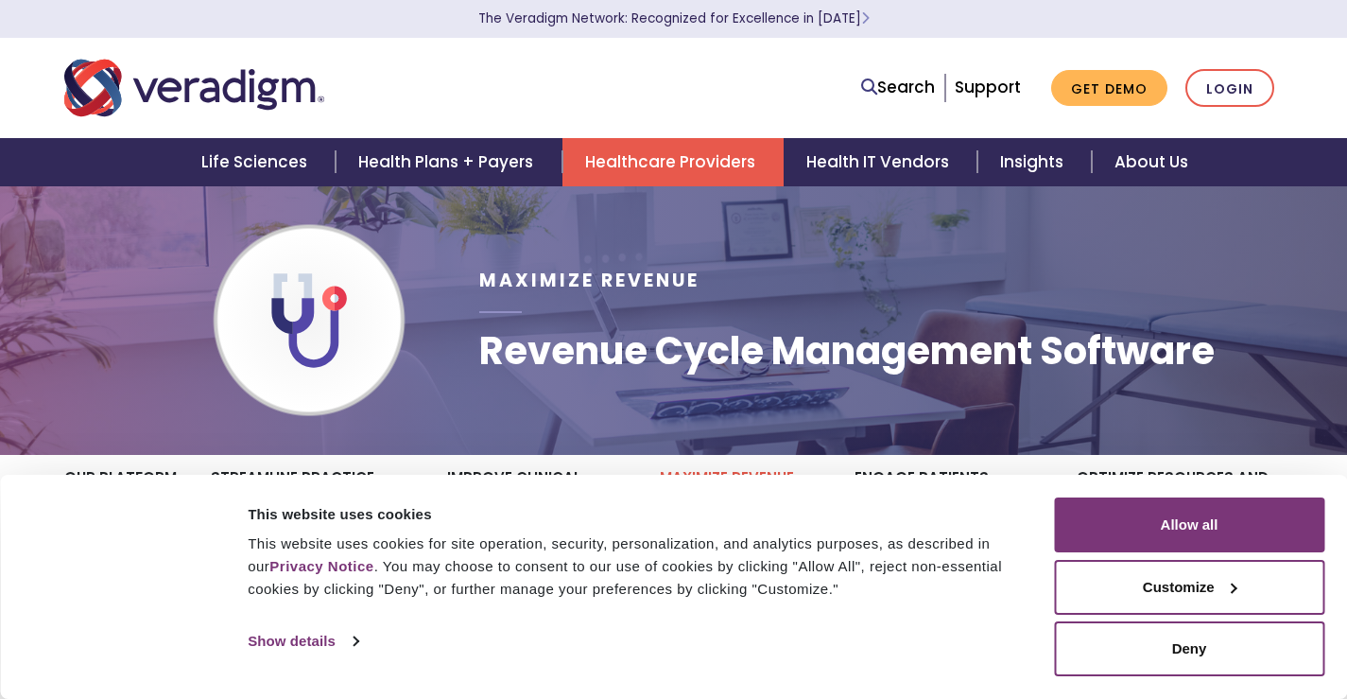 The height and width of the screenshot is (699, 1347). What do you see at coordinates (321, 565) in the screenshot?
I see `a: Privacy Notice` at bounding box center [321, 565].